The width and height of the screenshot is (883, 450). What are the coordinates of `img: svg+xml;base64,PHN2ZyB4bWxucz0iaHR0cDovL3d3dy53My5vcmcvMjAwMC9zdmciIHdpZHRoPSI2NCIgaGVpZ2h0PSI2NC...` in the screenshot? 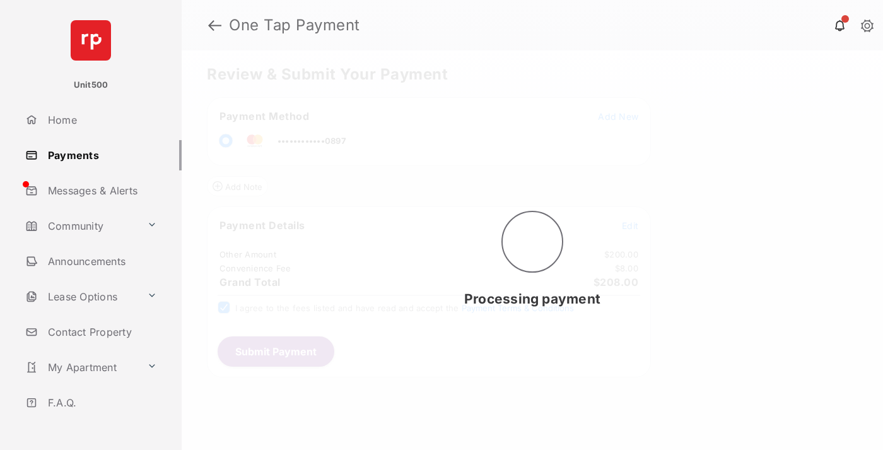 It's located at (91, 40).